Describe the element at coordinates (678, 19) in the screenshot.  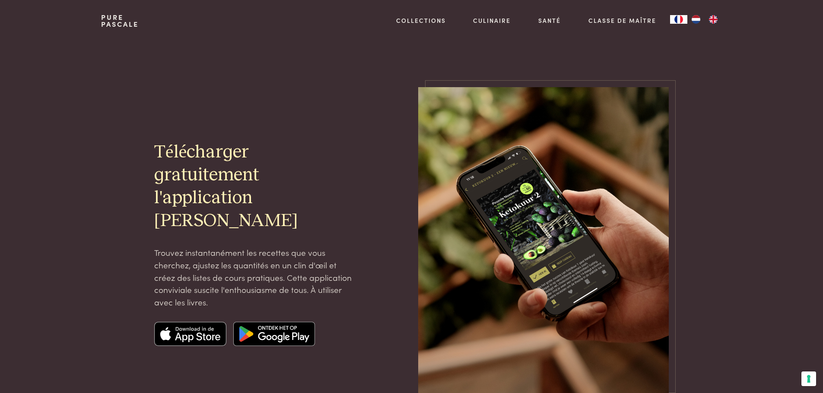
I see `div: Language` at that location.